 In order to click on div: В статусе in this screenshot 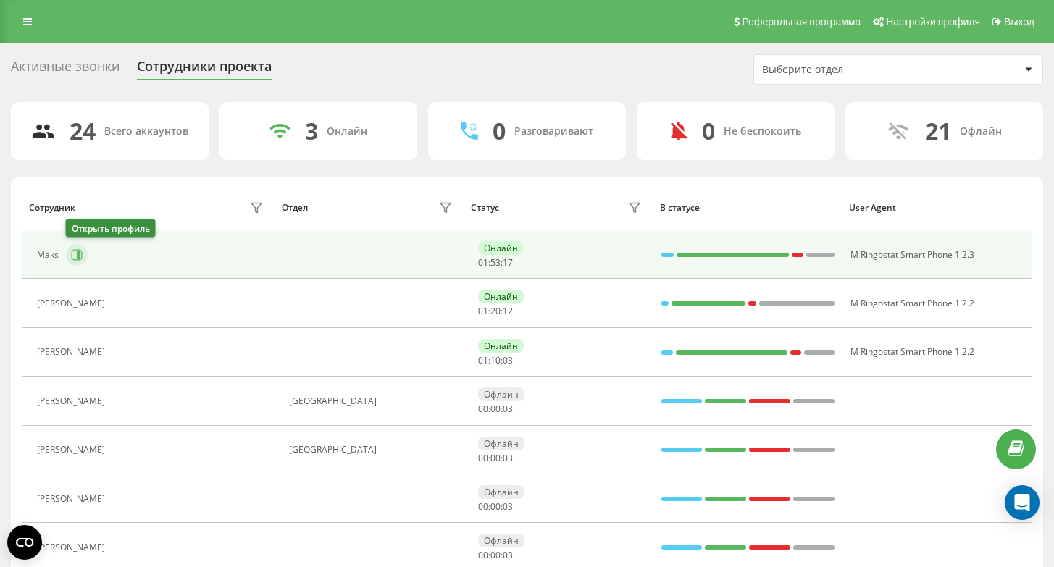, I will do `click(747, 208)`.